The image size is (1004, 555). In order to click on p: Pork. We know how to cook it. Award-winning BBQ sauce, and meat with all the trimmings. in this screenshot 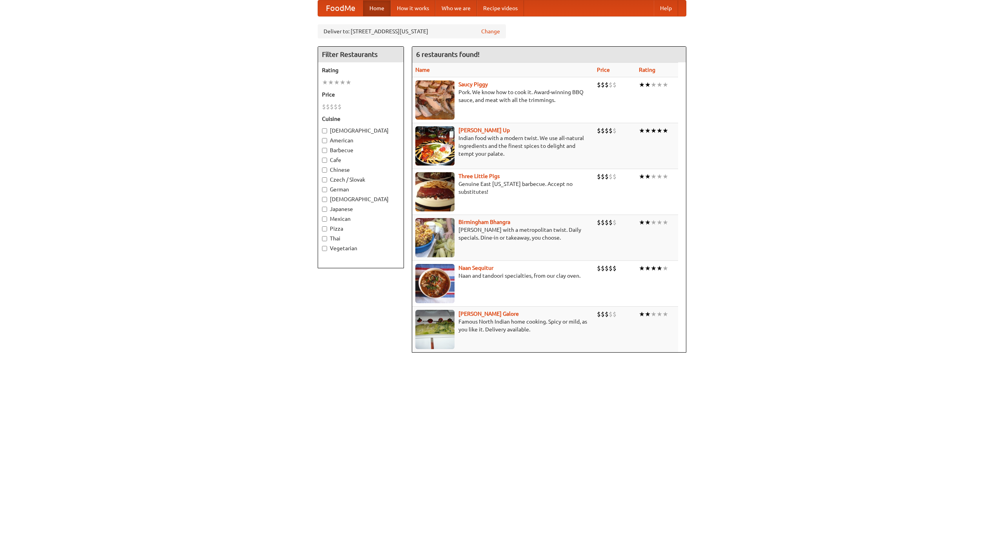, I will do `click(503, 96)`.